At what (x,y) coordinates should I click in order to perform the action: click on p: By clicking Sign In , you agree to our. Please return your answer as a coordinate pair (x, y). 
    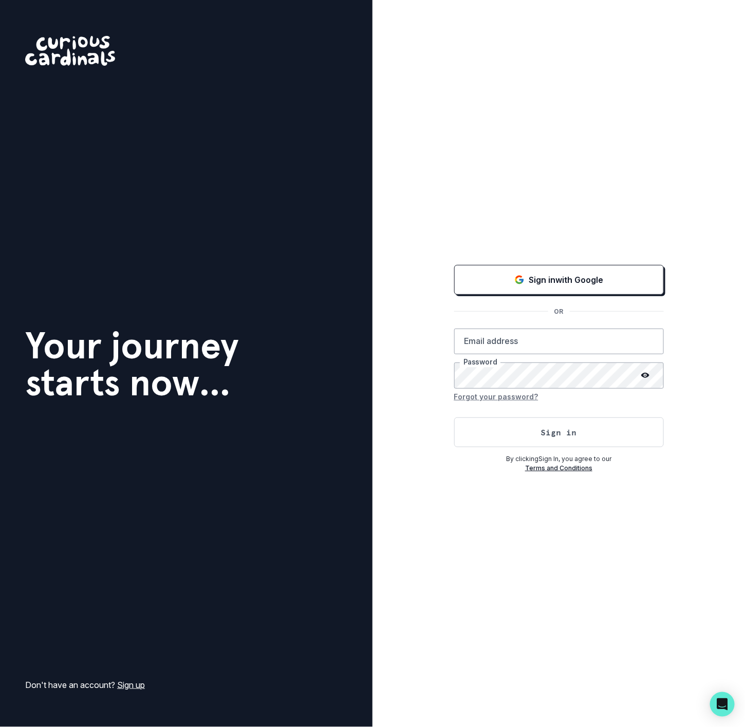
    Looking at the image, I should click on (559, 459).